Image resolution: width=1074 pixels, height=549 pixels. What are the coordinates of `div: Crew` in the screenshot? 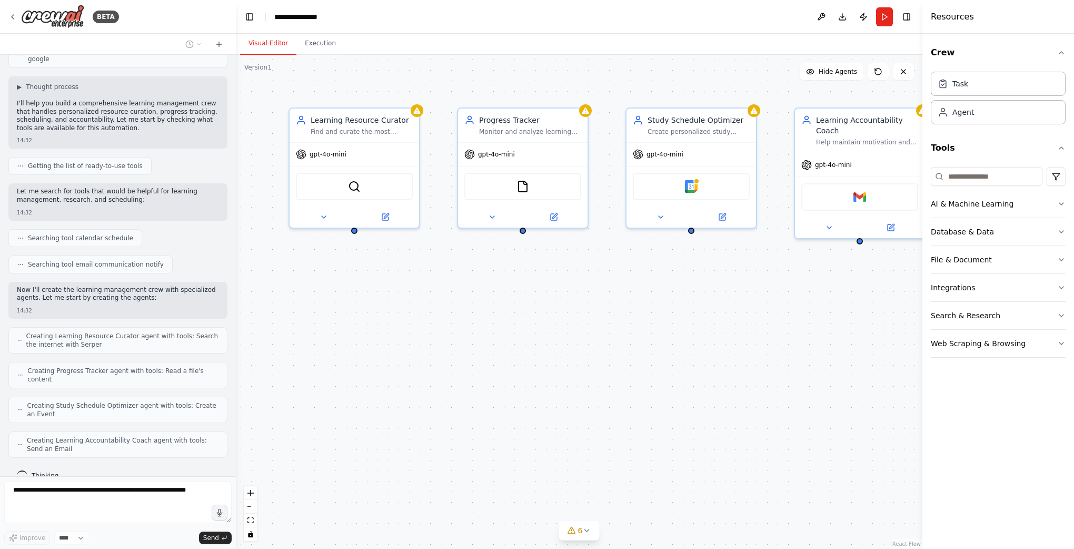 It's located at (998, 100).